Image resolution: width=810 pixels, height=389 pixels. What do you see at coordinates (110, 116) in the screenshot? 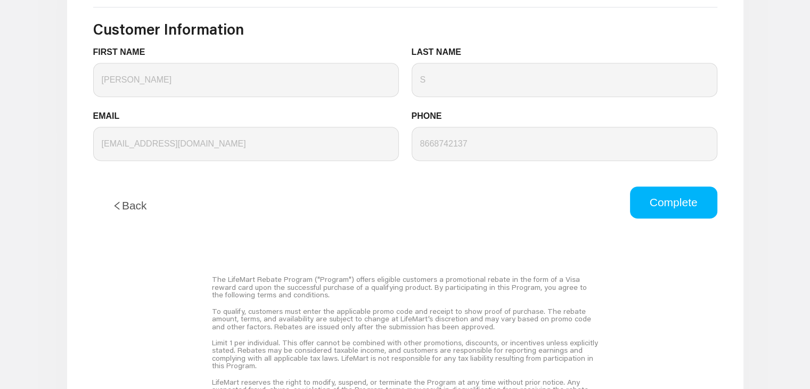
I see `label: EMAIL` at bounding box center [110, 116].